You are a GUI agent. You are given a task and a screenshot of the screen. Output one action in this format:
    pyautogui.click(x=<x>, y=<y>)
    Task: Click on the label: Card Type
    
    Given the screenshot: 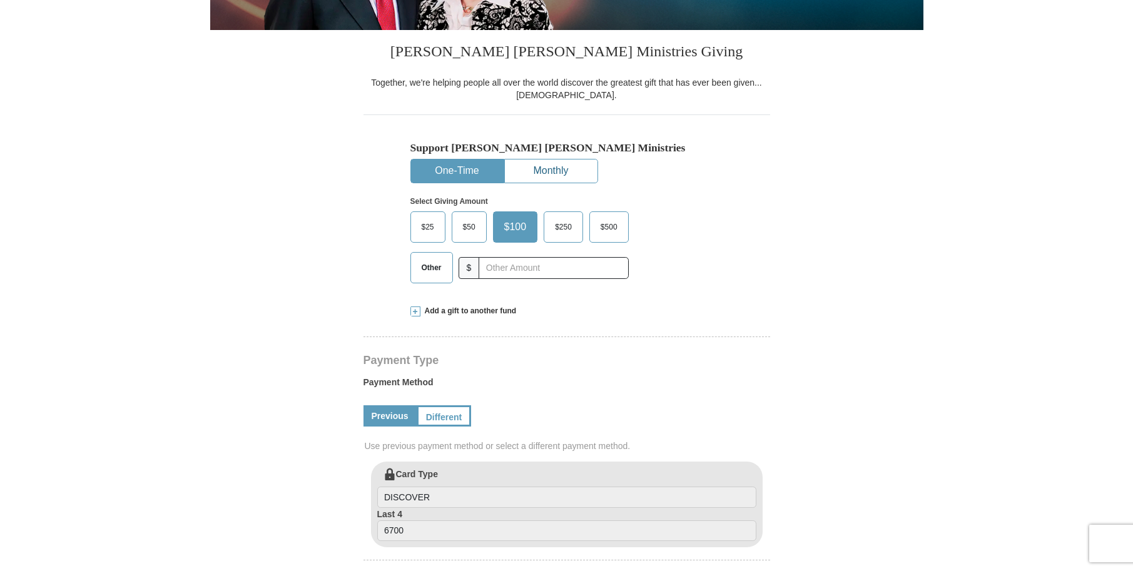 What is the action you would take?
    pyautogui.click(x=567, y=488)
    